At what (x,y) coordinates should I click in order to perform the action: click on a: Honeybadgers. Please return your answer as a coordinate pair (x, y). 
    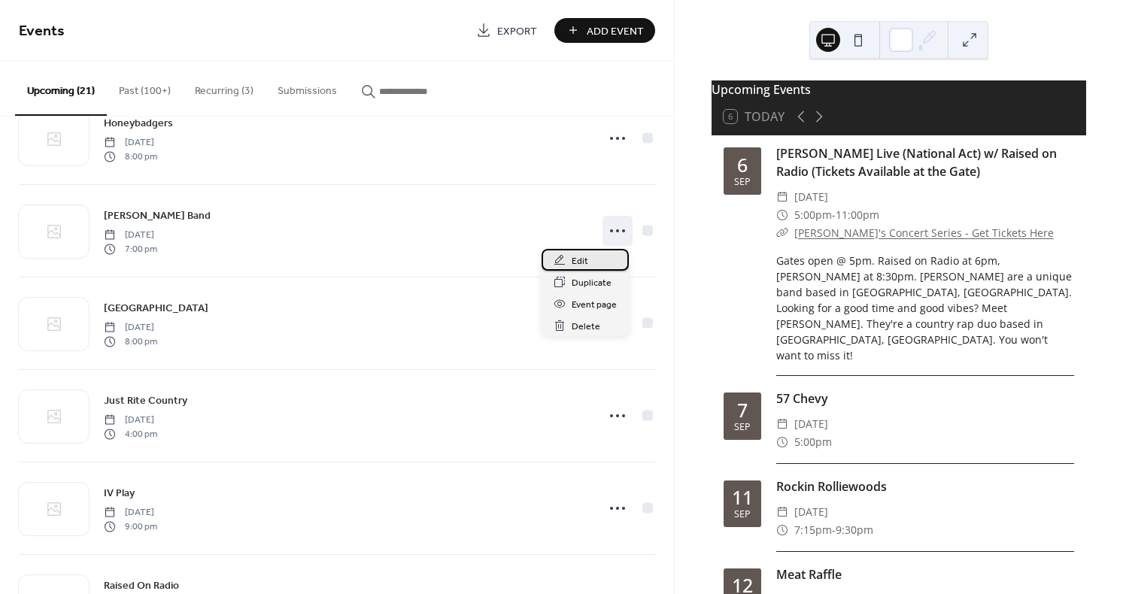
    Looking at the image, I should click on (138, 123).